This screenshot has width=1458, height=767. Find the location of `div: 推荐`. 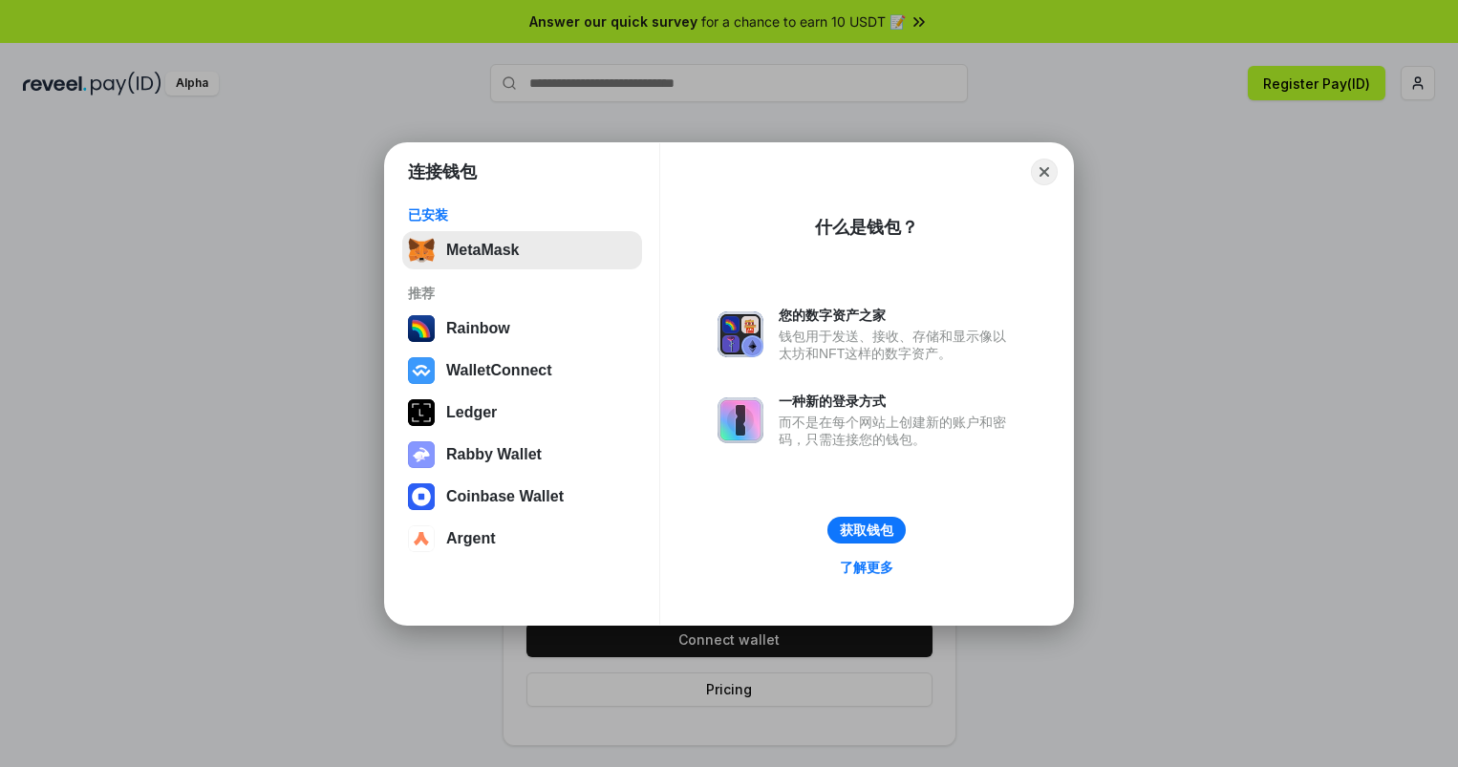

div: 推荐 is located at coordinates (522, 293).